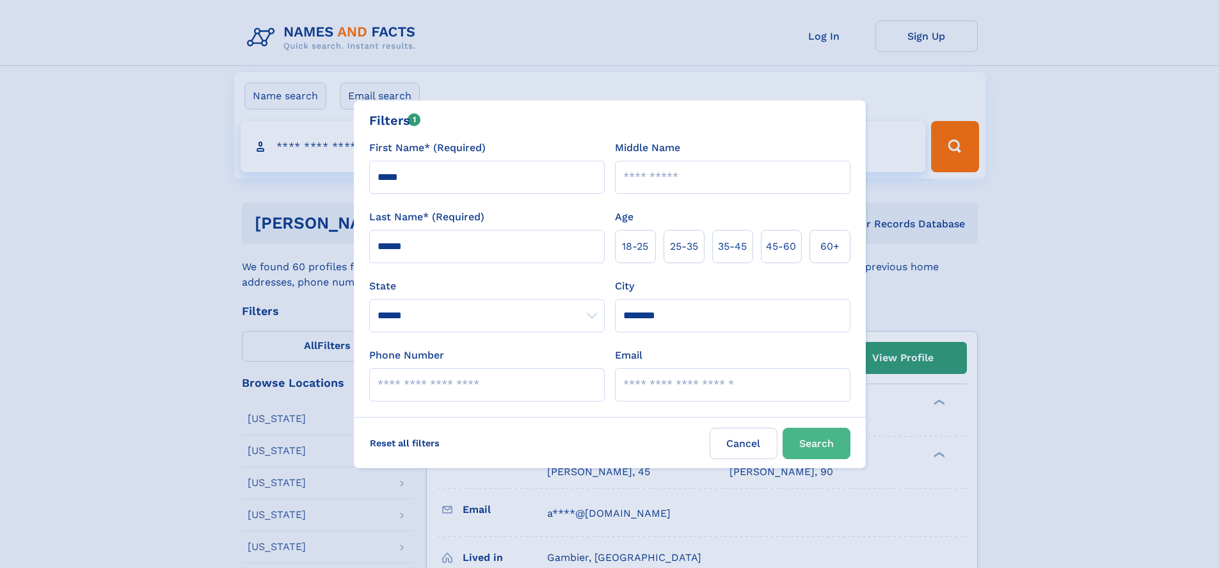 Image resolution: width=1219 pixels, height=568 pixels. I want to click on div: Filters, so click(395, 120).